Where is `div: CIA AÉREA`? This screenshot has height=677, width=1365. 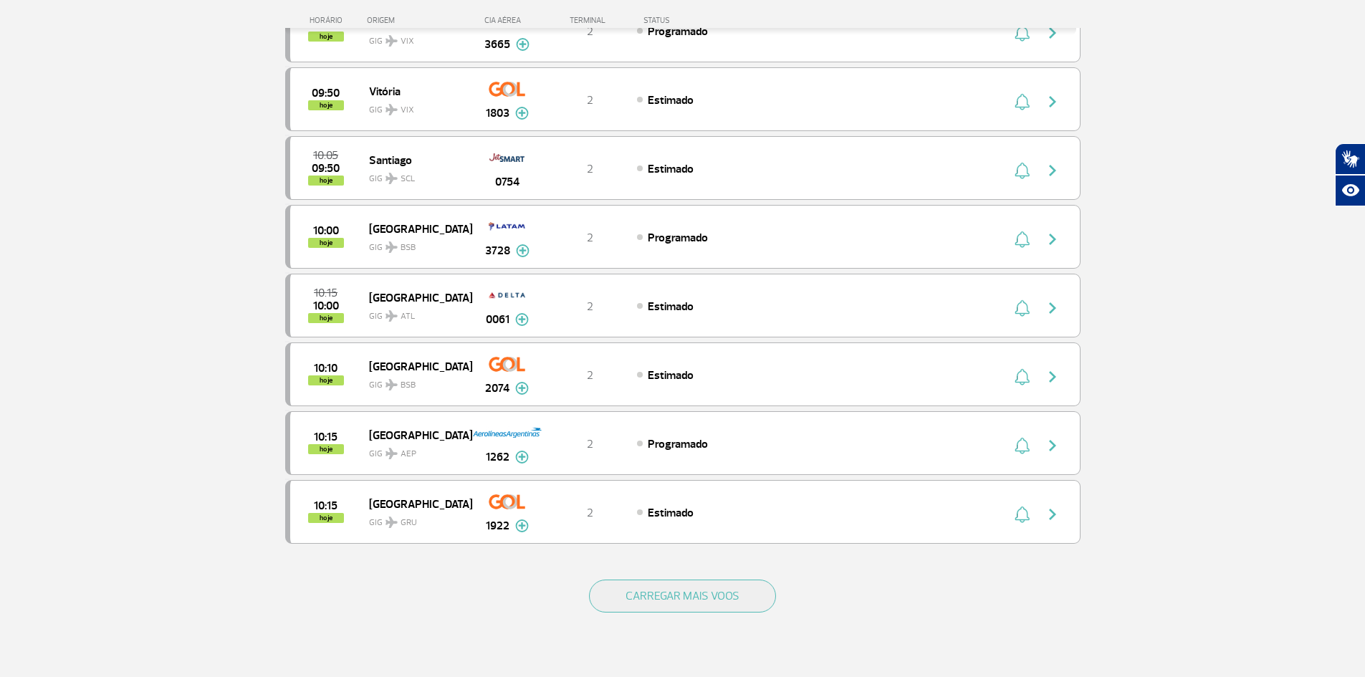 div: CIA AÉREA is located at coordinates (507, 20).